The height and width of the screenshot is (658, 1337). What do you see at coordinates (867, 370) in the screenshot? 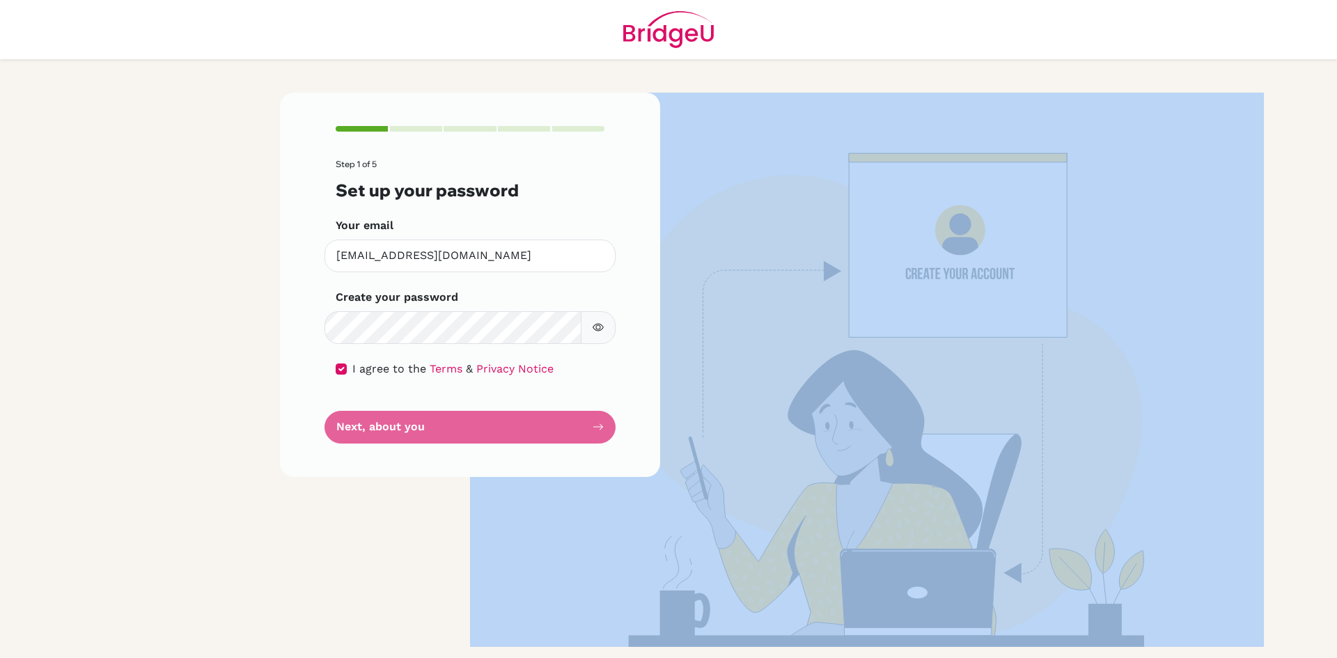
I see `img: Create your account` at bounding box center [867, 370].